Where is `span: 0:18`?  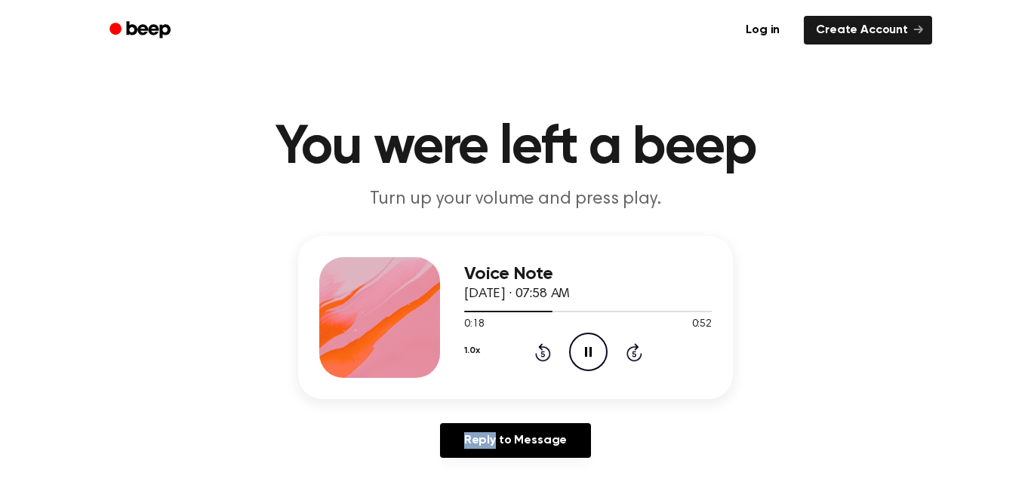
span: 0:18 is located at coordinates (474, 324).